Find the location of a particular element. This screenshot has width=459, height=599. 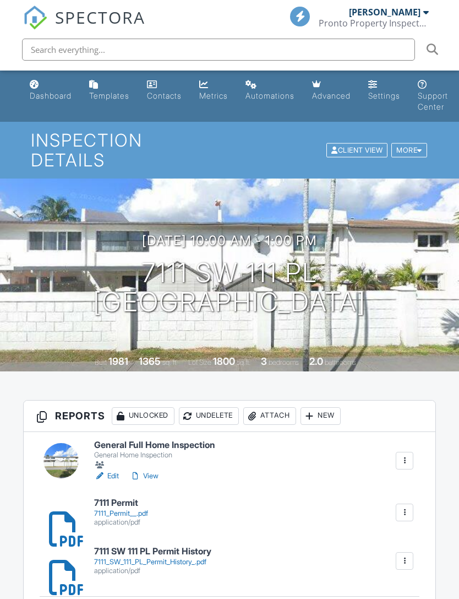

span: sq. ft. is located at coordinates (170, 362).